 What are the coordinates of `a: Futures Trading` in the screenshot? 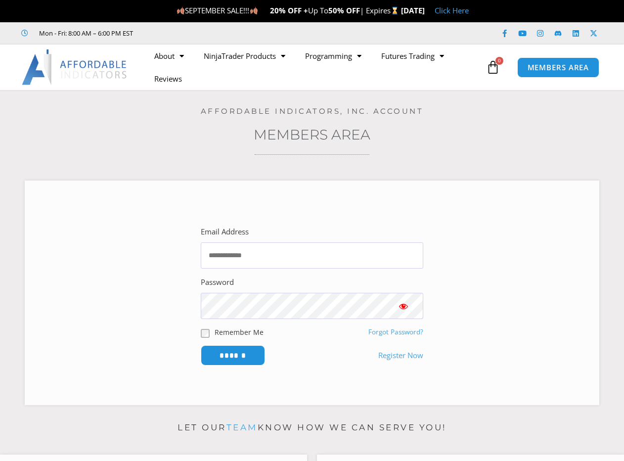 It's located at (413, 56).